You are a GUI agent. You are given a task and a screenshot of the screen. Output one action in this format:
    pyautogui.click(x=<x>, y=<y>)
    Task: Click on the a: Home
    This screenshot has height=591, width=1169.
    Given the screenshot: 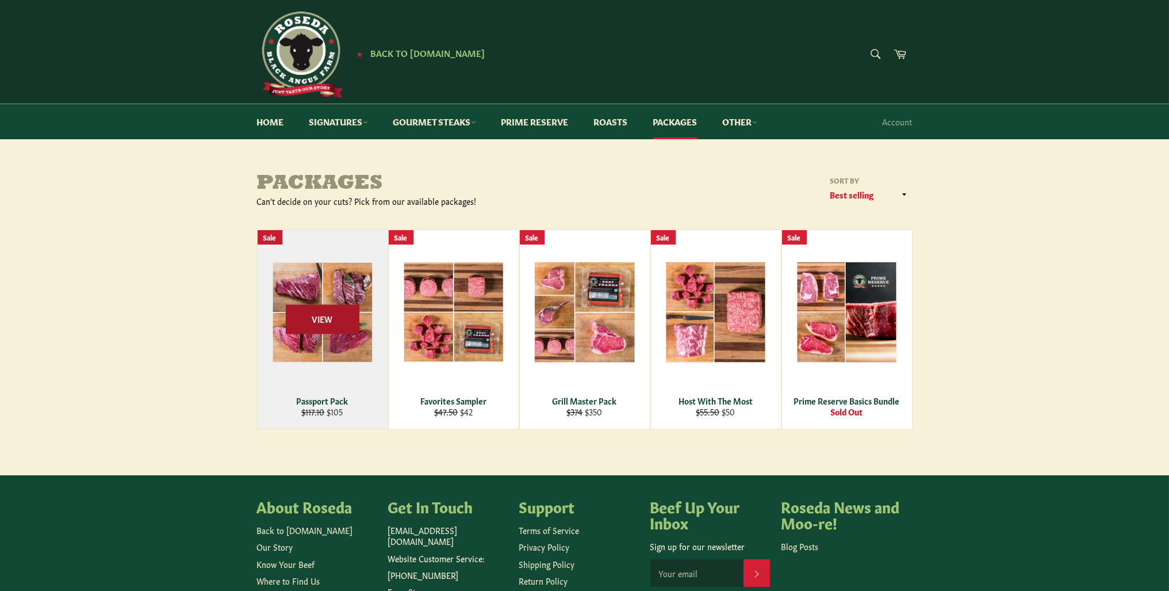 What is the action you would take?
    pyautogui.click(x=270, y=121)
    